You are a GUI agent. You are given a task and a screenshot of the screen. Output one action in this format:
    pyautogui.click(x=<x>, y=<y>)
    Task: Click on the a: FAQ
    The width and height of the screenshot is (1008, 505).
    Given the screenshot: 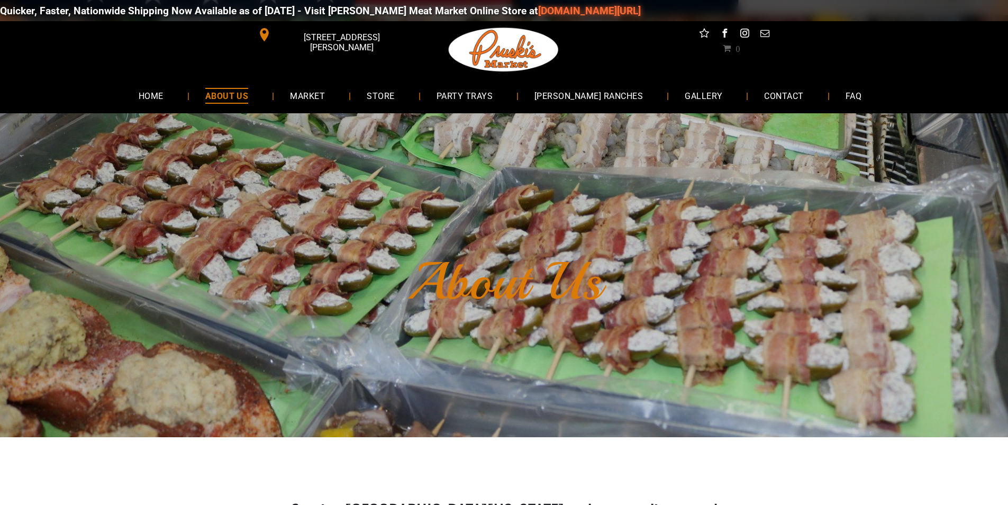 What is the action you would take?
    pyautogui.click(x=853, y=95)
    